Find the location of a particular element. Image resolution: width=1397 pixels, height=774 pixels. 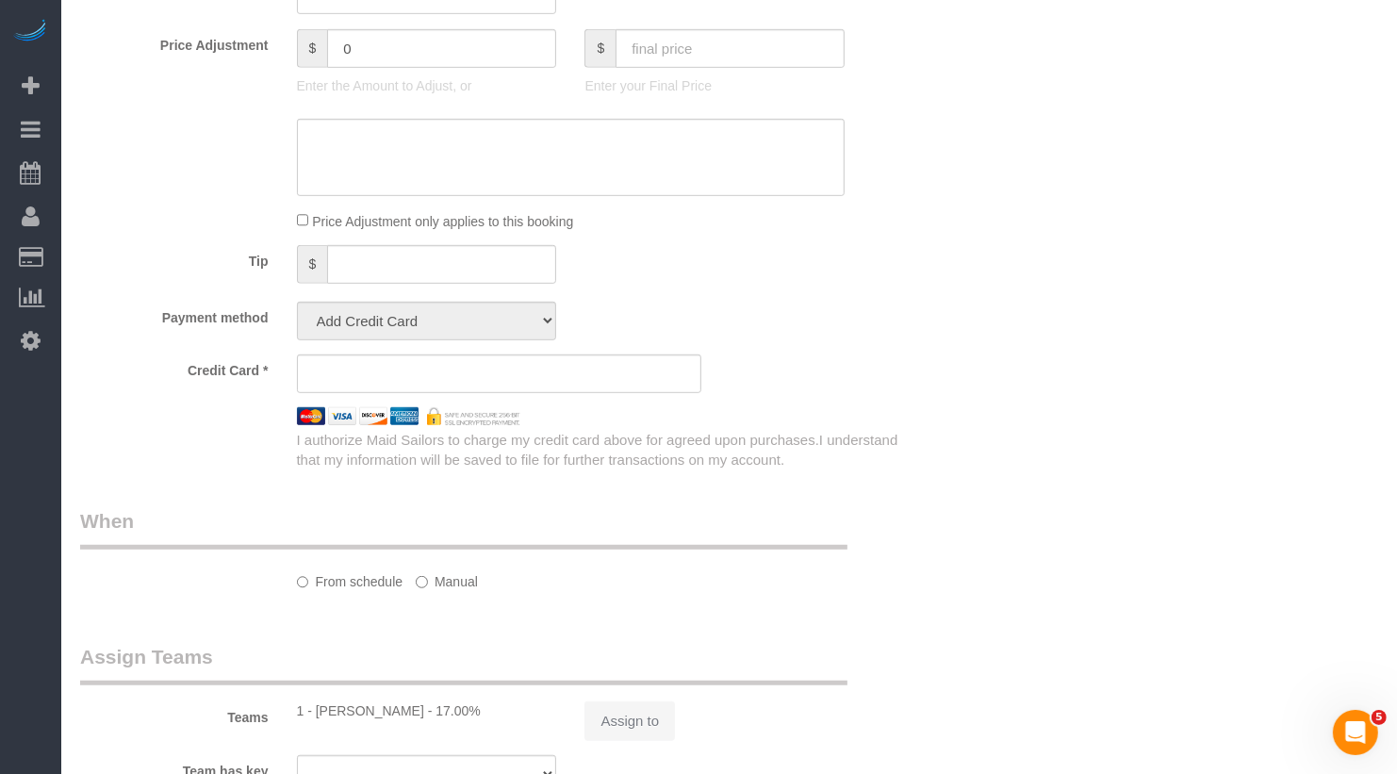

span: 5 is located at coordinates (1380, 718).